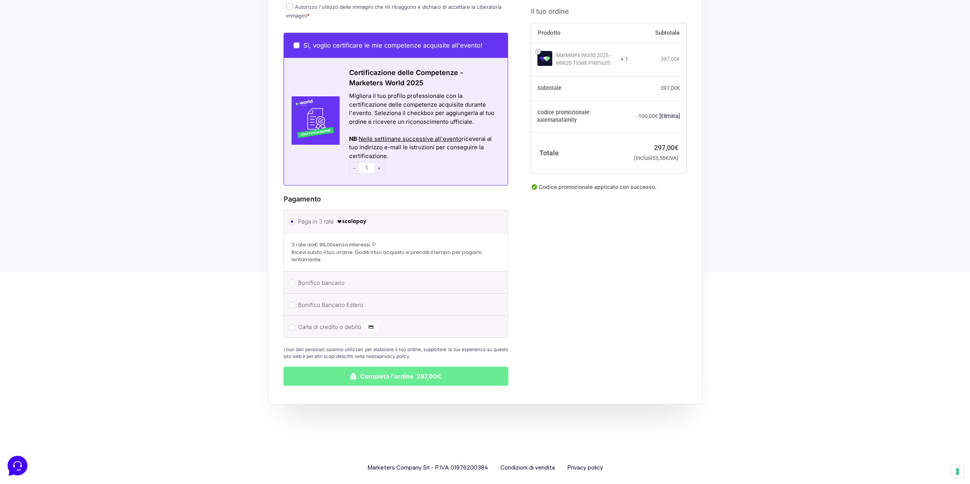  Describe the element at coordinates (544, 58) in the screenshot. I see `img: Marketers World 2025 - MW25 Ticket Premium` at that location.